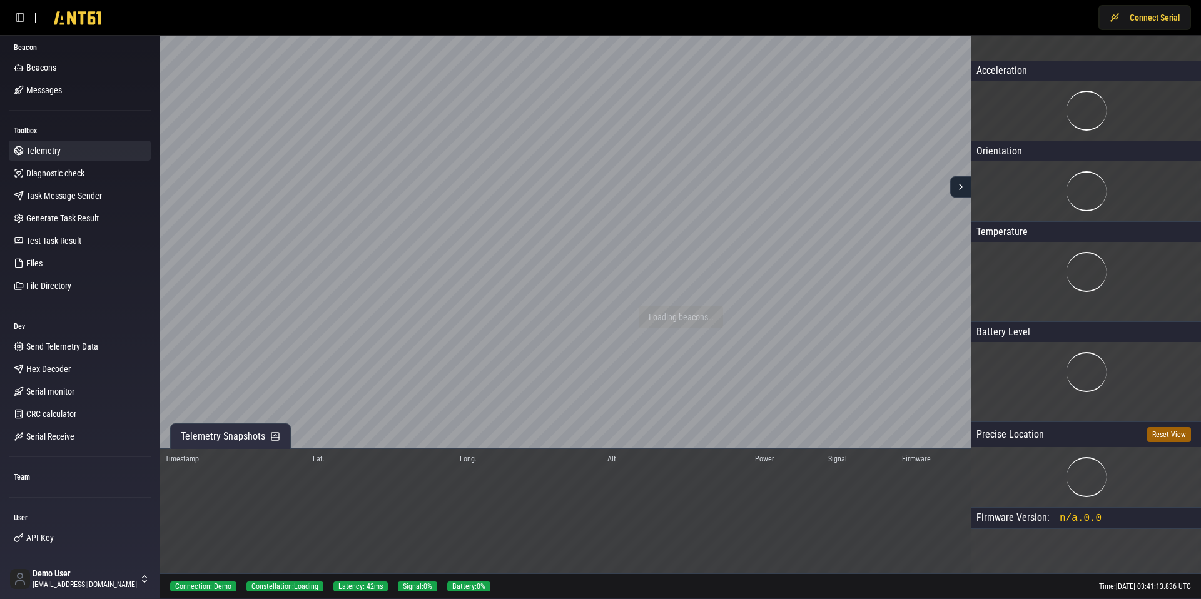 This screenshot has width=1201, height=599. I want to click on a: Diagnostic check, so click(79, 173).